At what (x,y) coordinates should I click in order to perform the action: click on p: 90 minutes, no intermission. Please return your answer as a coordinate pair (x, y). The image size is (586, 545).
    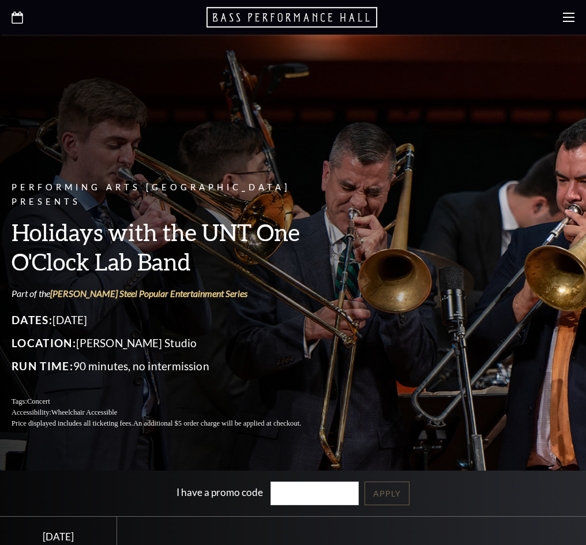
    Looking at the image, I should click on (170, 366).